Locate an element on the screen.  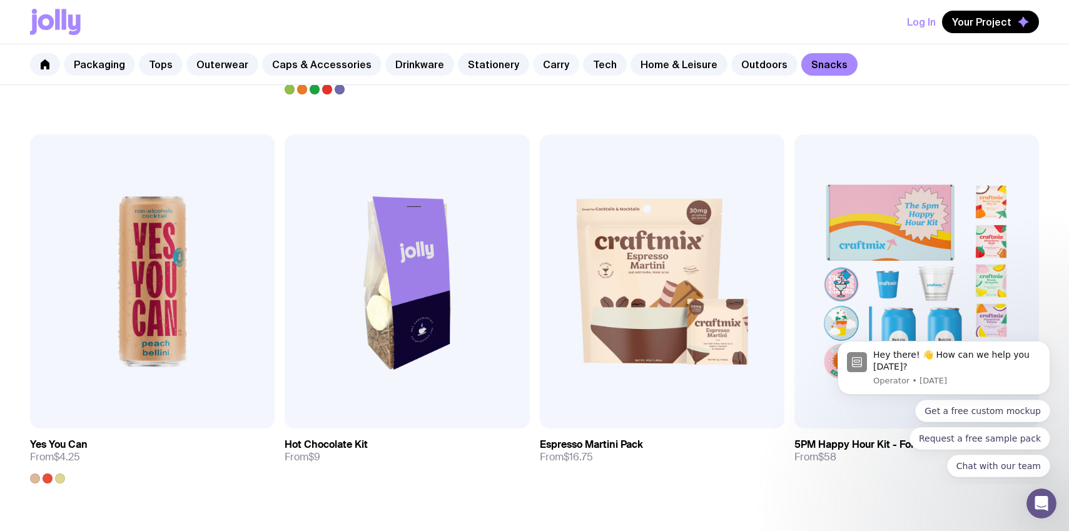
a: Espresso Martini PackFrom$16.75 is located at coordinates (662, 451).